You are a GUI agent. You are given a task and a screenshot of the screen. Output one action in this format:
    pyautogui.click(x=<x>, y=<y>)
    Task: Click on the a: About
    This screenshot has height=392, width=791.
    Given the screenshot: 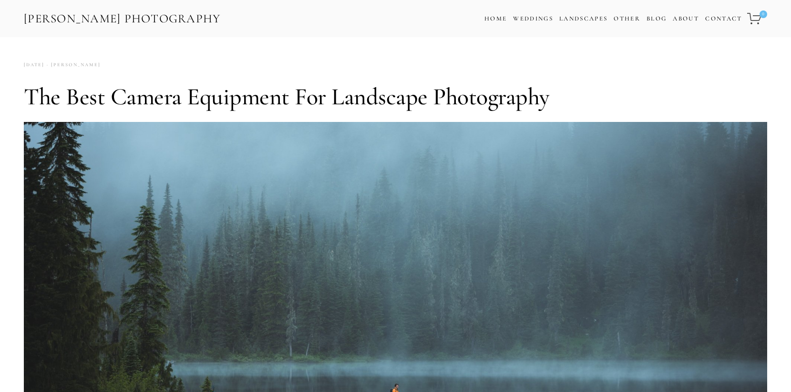 What is the action you would take?
    pyautogui.click(x=685, y=19)
    